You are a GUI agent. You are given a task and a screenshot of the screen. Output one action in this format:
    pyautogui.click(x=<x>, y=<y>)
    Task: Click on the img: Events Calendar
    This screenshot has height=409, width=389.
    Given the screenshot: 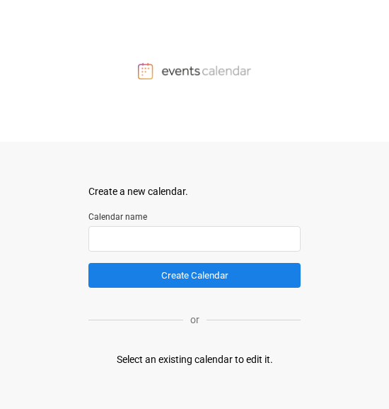 What is the action you would take?
    pyautogui.click(x=195, y=71)
    